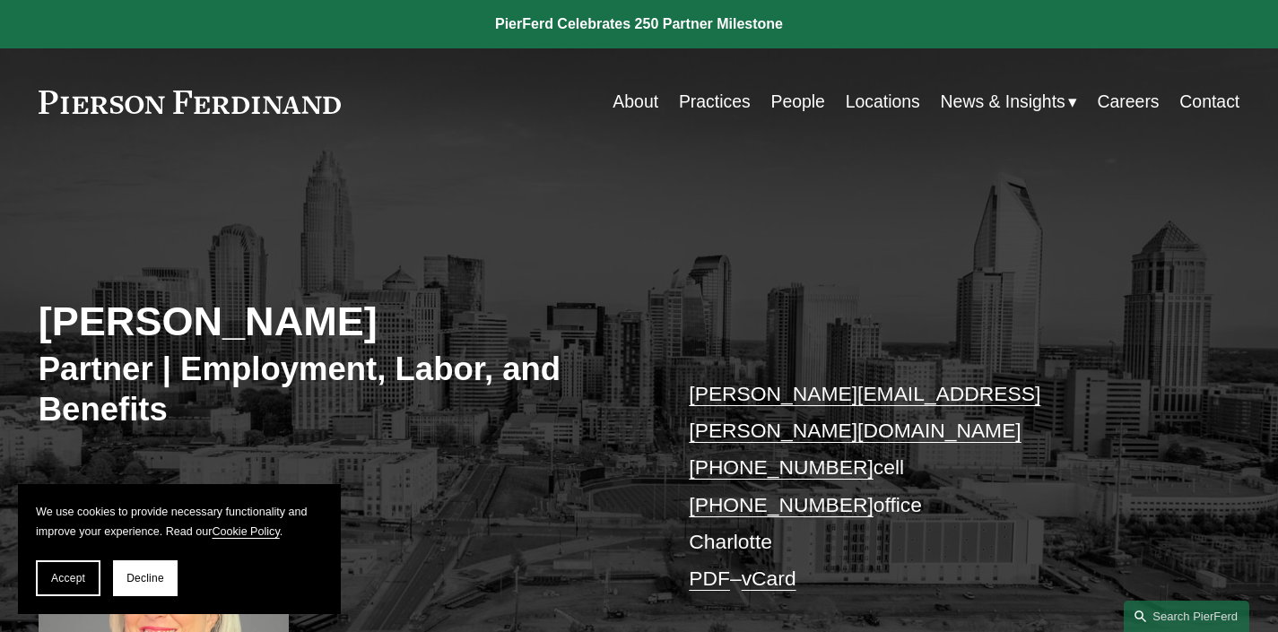 The image size is (1278, 632). I want to click on span: News & Insights, so click(1003, 101).